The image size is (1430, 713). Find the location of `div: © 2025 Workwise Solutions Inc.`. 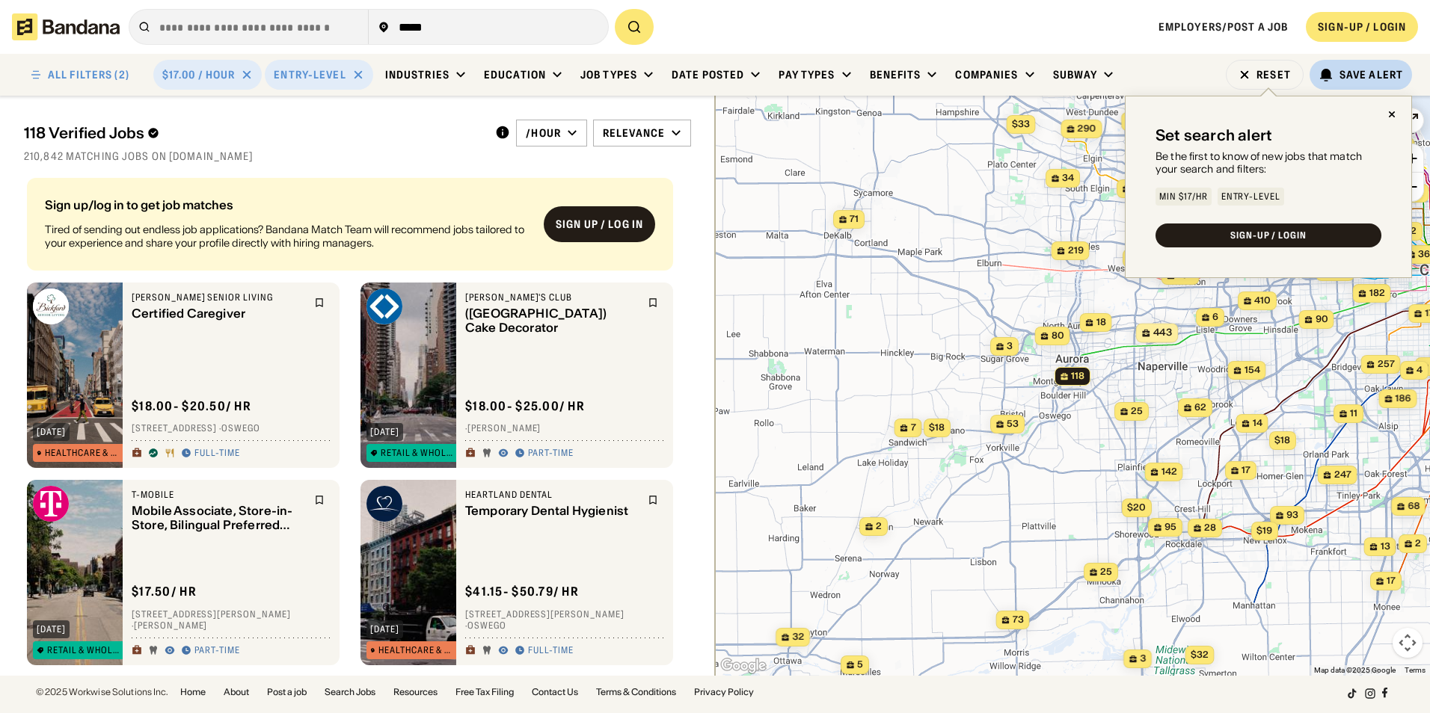

div: © 2025 Workwise Solutions Inc. is located at coordinates (102, 693).